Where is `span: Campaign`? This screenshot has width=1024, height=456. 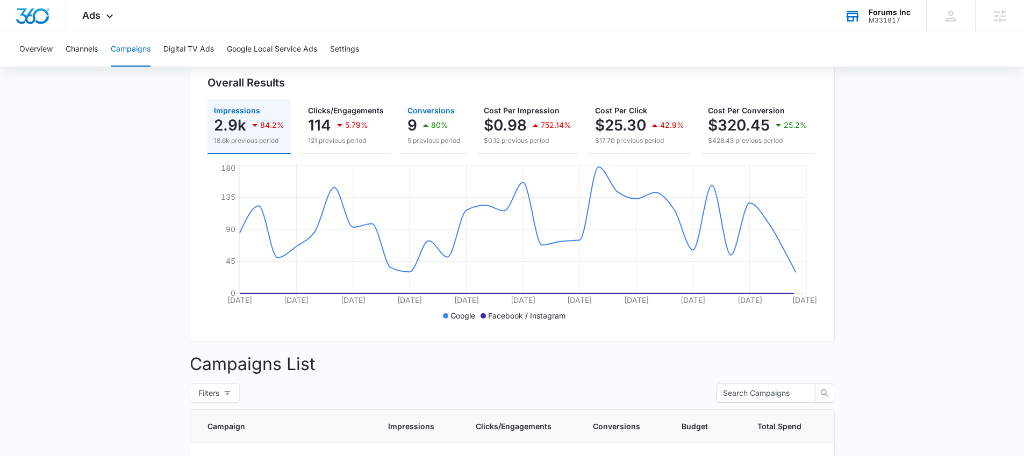
span: Campaign is located at coordinates (277, 426).